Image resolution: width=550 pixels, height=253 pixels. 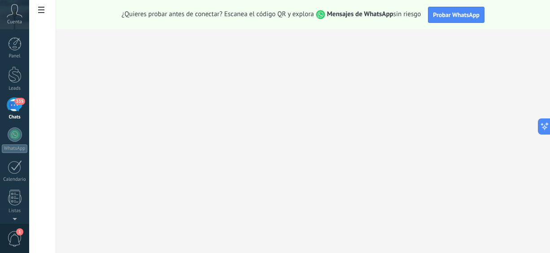 I want to click on div: WhatsApp, so click(x=14, y=149).